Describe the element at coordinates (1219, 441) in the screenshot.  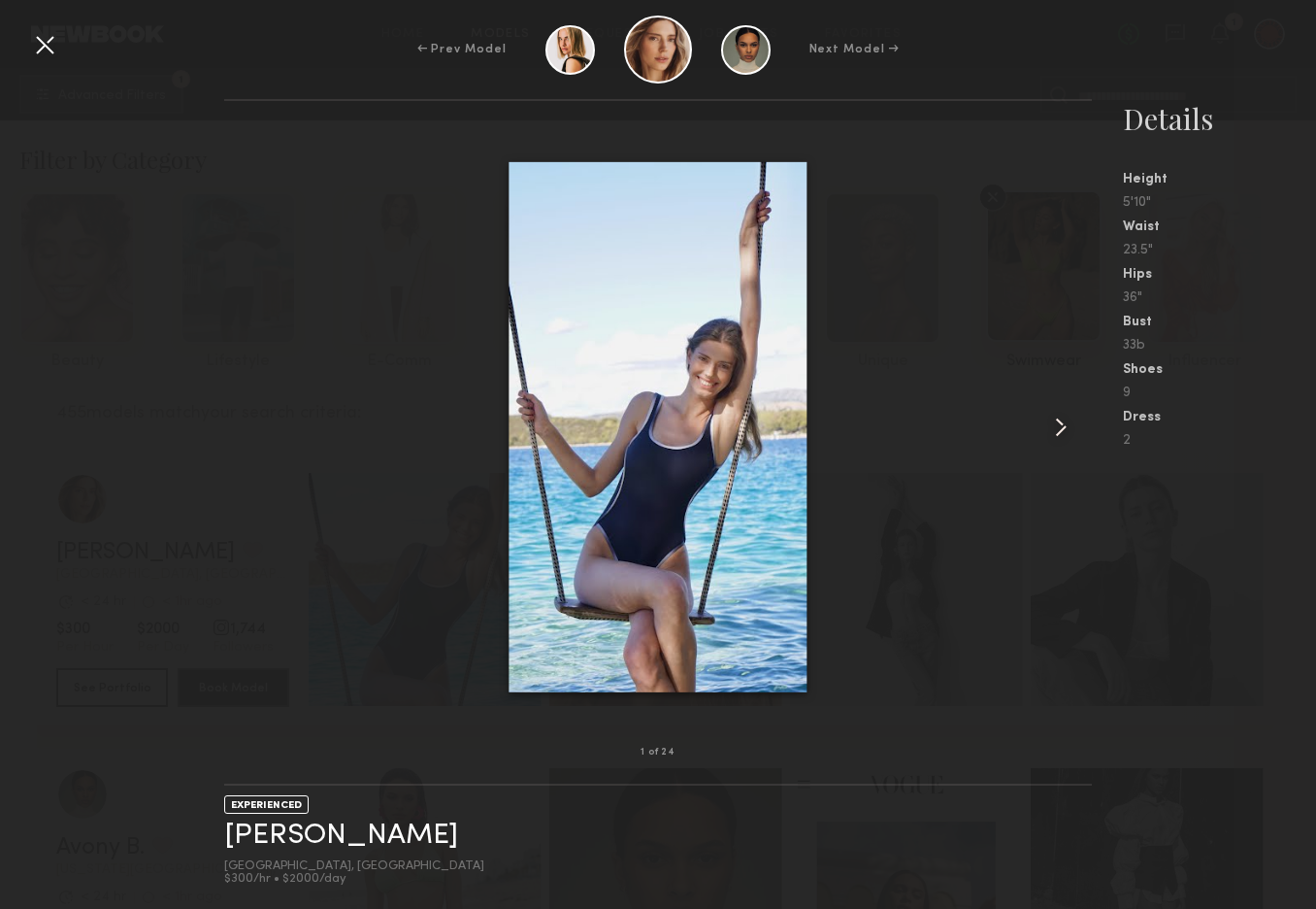
I see `div: 2` at that location.